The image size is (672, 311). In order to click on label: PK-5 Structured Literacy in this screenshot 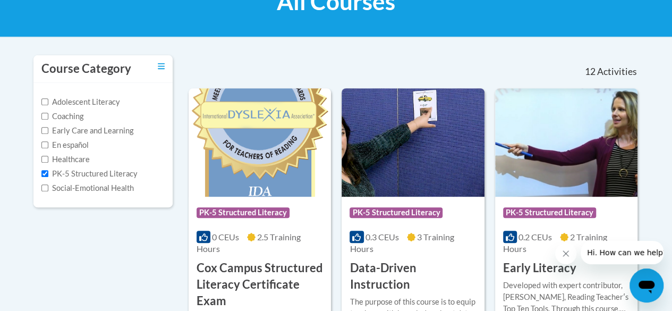, I will do `click(89, 174)`.